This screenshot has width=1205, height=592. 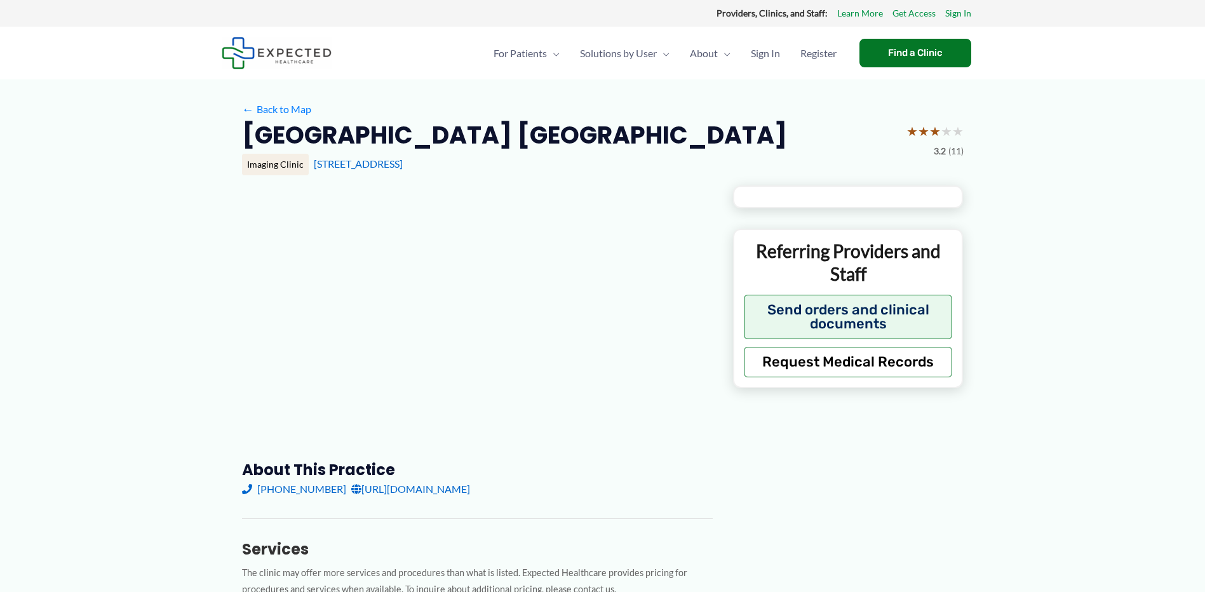 I want to click on a: Register, so click(x=818, y=53).